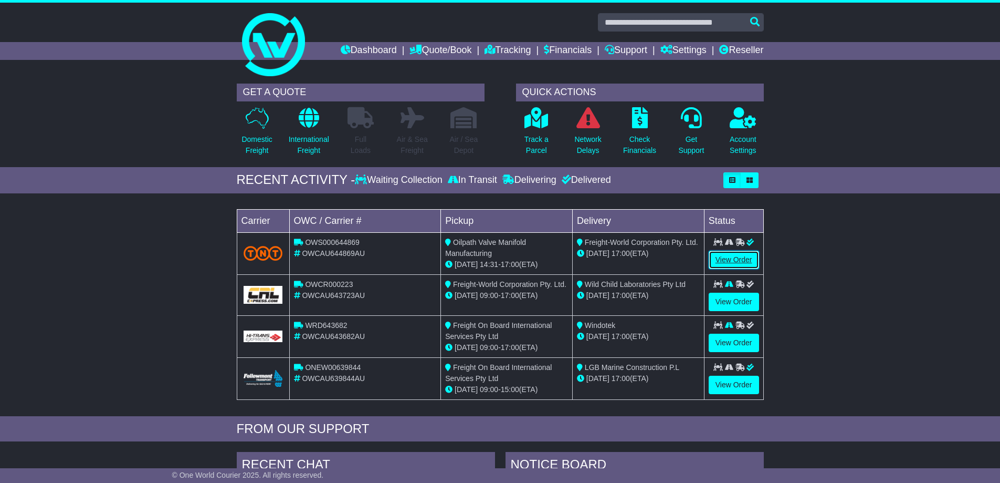 Image resolution: width=1000 pixels, height=483 pixels. Describe the element at coordinates (742, 51) in the screenshot. I see `a: Reseller` at that location.